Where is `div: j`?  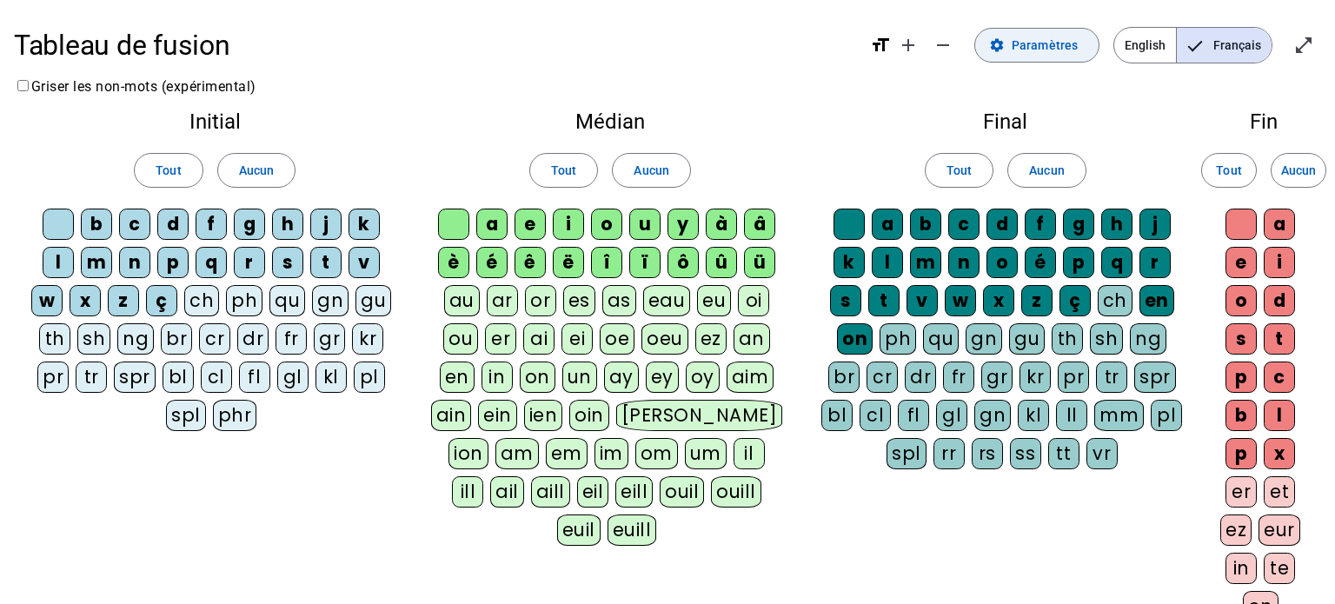
div: j is located at coordinates (326, 224).